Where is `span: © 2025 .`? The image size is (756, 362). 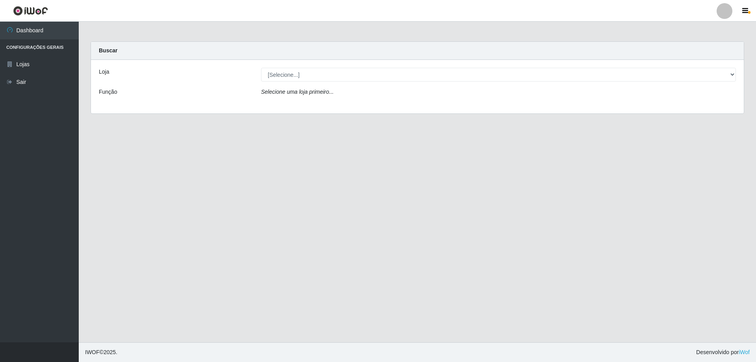
span: © 2025 . is located at coordinates (101, 352).